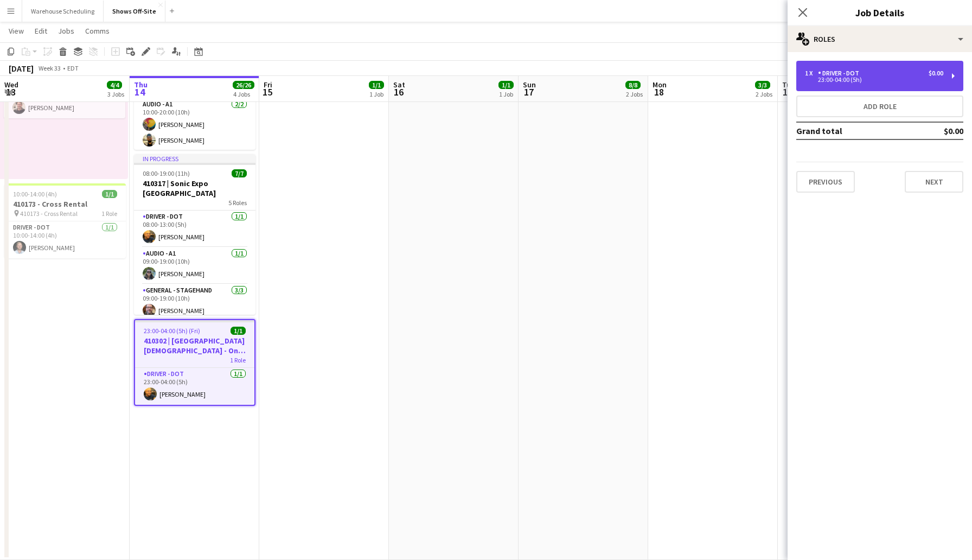 This screenshot has width=972, height=560. What do you see at coordinates (659, 92) in the screenshot?
I see `span: 18` at bounding box center [659, 92].